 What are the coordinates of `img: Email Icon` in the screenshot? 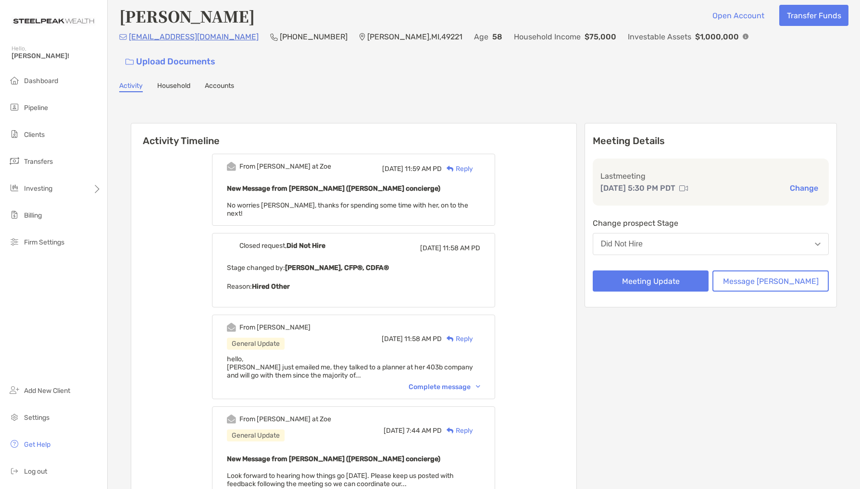 It's located at (123, 37).